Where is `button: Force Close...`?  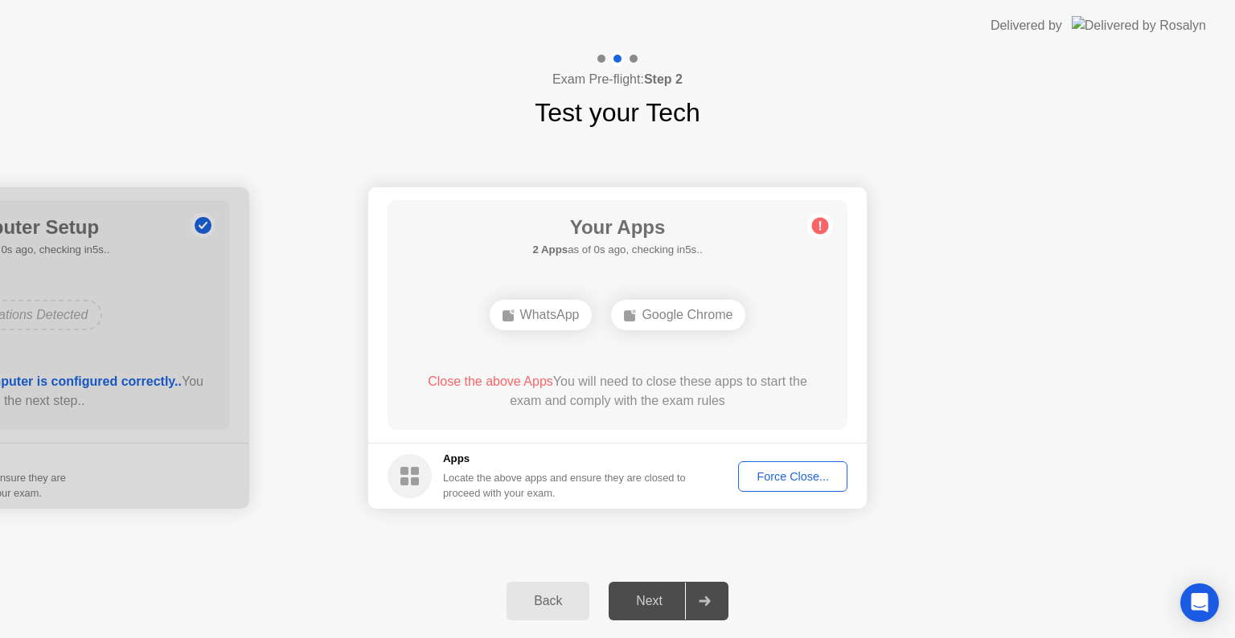
button: Force Close... is located at coordinates (793, 477).